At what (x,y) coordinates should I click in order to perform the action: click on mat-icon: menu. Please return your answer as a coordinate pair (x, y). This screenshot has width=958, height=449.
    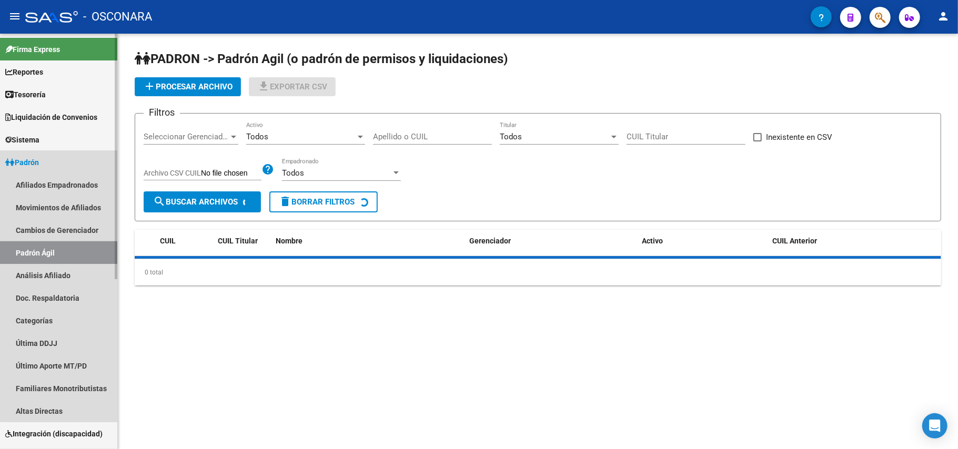
    Looking at the image, I should click on (15, 16).